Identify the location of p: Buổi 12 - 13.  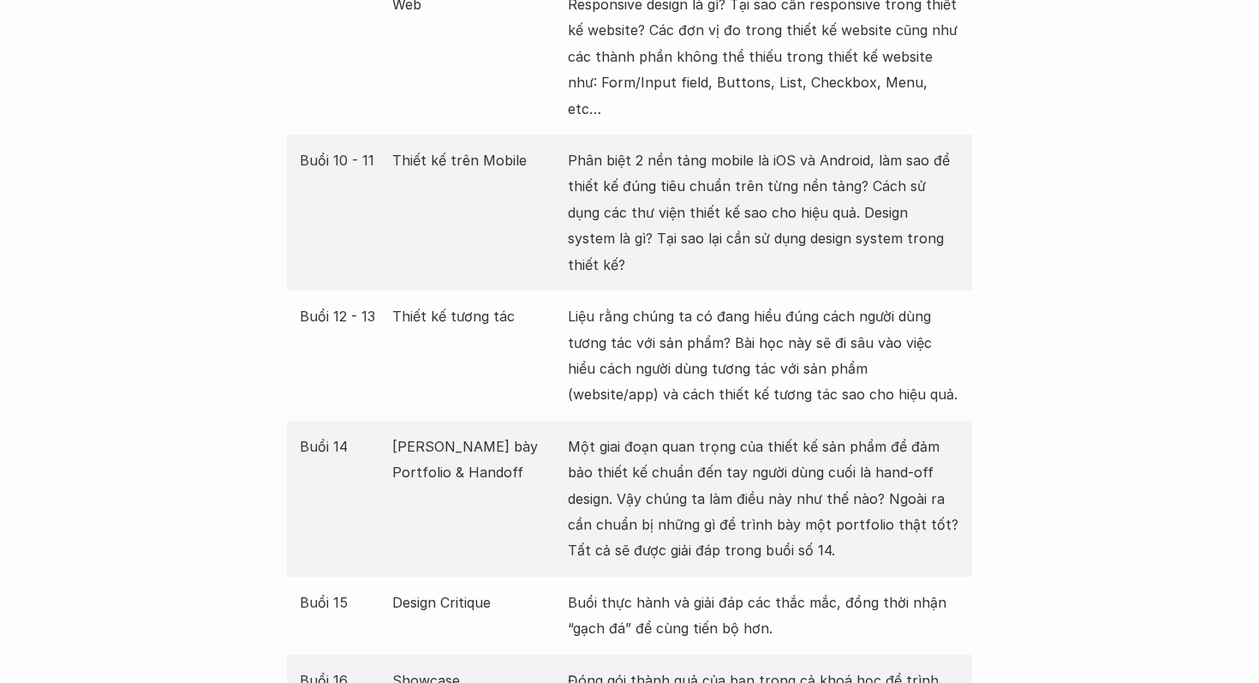
(342, 316).